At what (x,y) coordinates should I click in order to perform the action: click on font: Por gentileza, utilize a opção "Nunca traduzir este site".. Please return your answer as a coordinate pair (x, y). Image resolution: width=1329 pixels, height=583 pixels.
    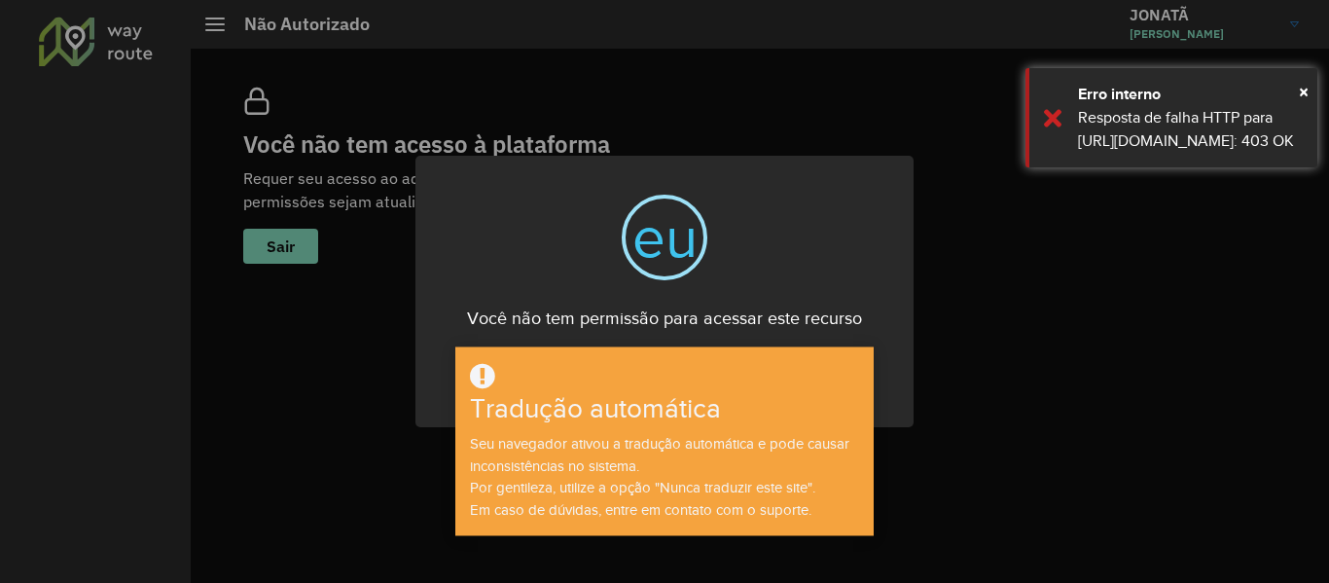
    Looking at the image, I should click on (642, 487).